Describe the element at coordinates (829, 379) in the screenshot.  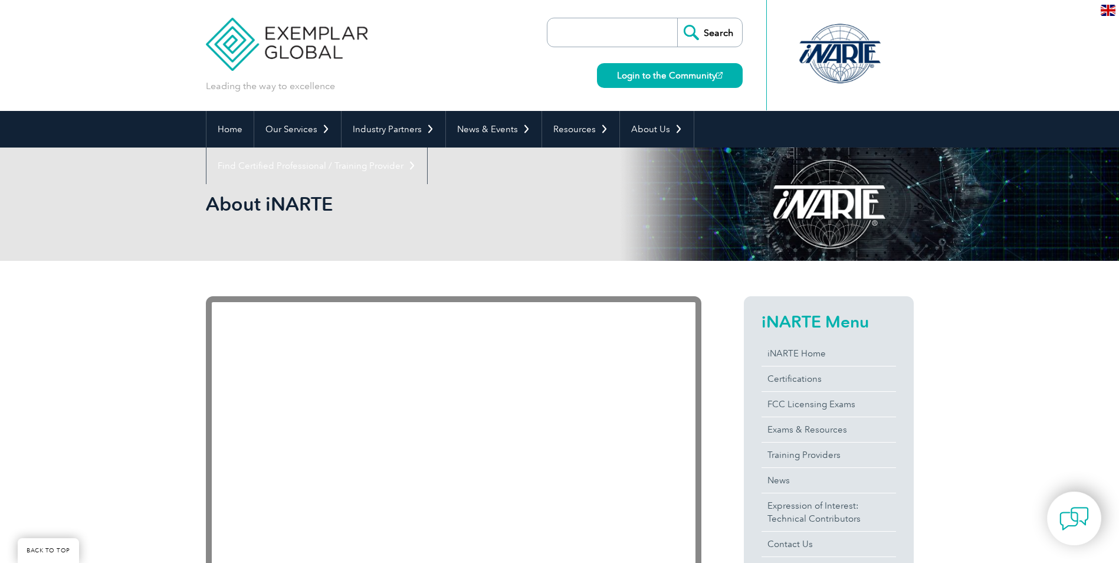
I see `a: Certifications` at that location.